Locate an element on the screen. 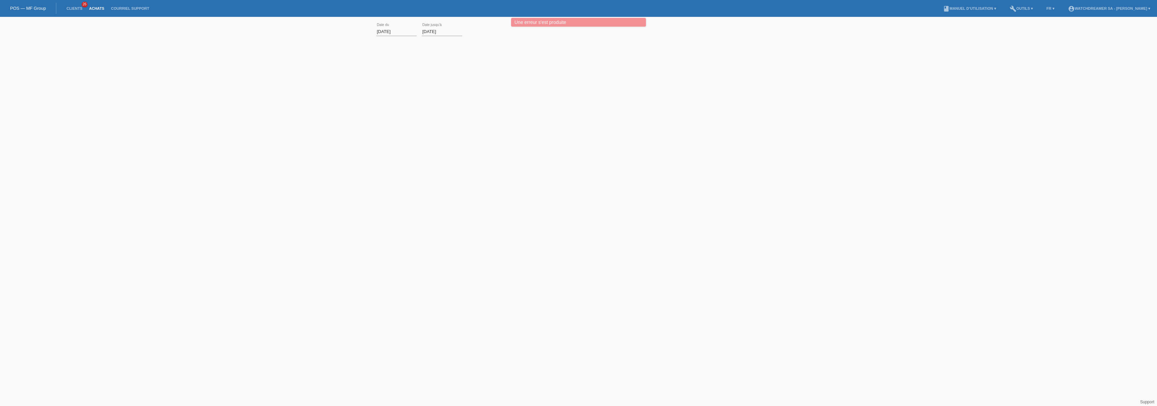 The height and width of the screenshot is (406, 1157). a: Achats is located at coordinates (96, 8).